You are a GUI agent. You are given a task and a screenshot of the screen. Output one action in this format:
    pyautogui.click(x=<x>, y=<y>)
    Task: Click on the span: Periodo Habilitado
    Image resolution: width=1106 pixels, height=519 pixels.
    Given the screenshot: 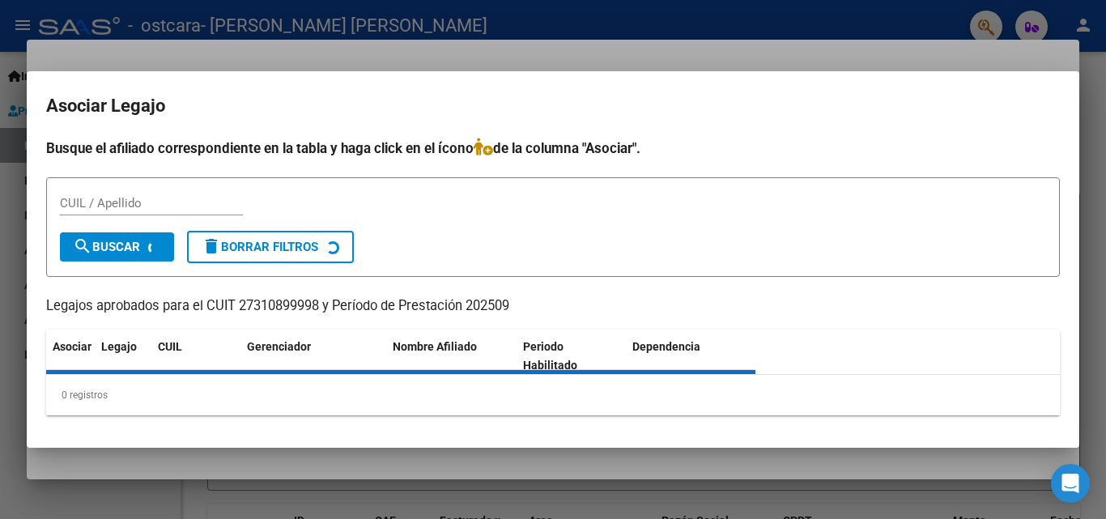 What is the action you would take?
    pyautogui.click(x=550, y=355)
    